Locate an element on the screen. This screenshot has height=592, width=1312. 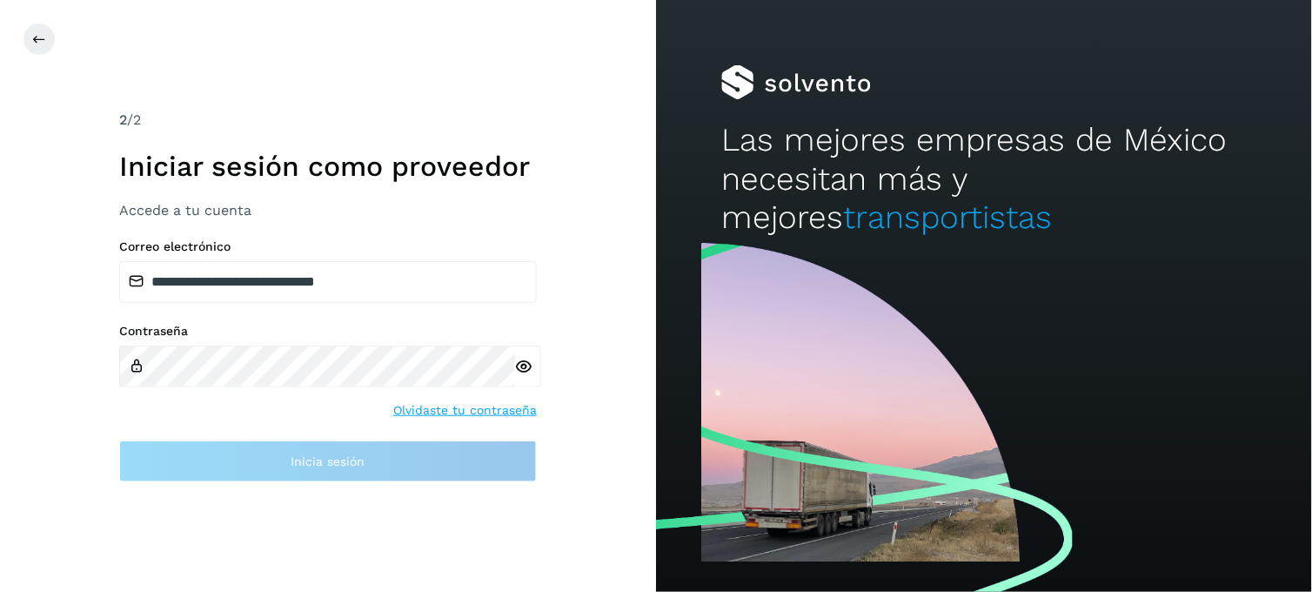
span: transportistas is located at coordinates (947, 217).